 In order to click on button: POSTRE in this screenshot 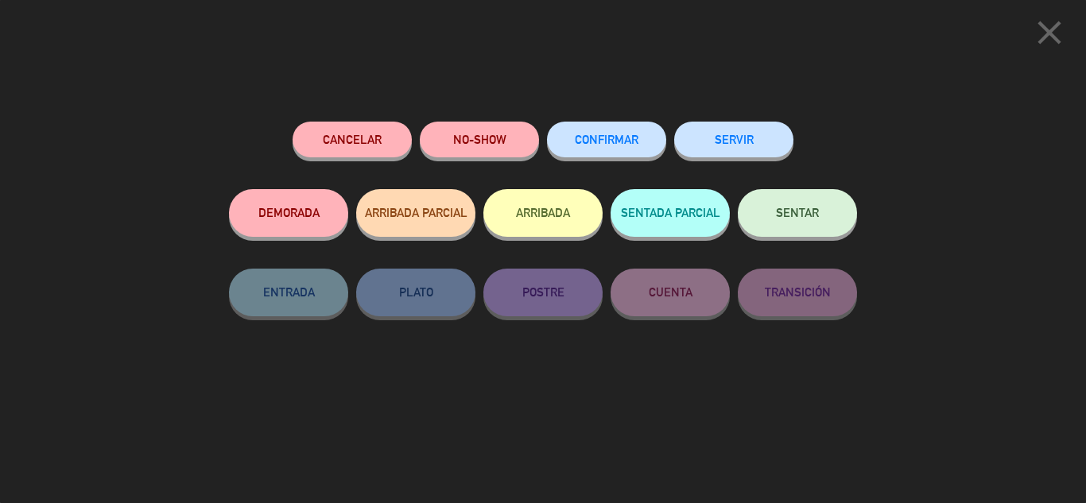, I will do `click(543, 293)`.